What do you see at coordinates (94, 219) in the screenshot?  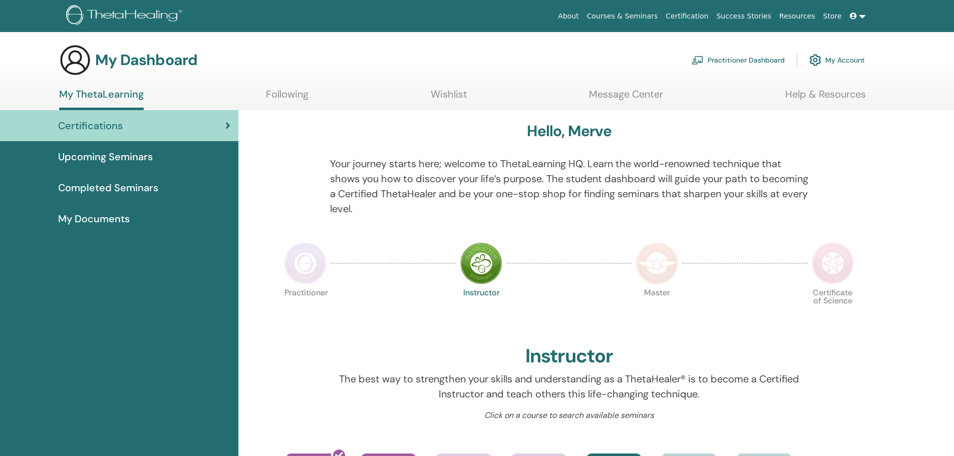 I see `span: My Documents` at bounding box center [94, 219].